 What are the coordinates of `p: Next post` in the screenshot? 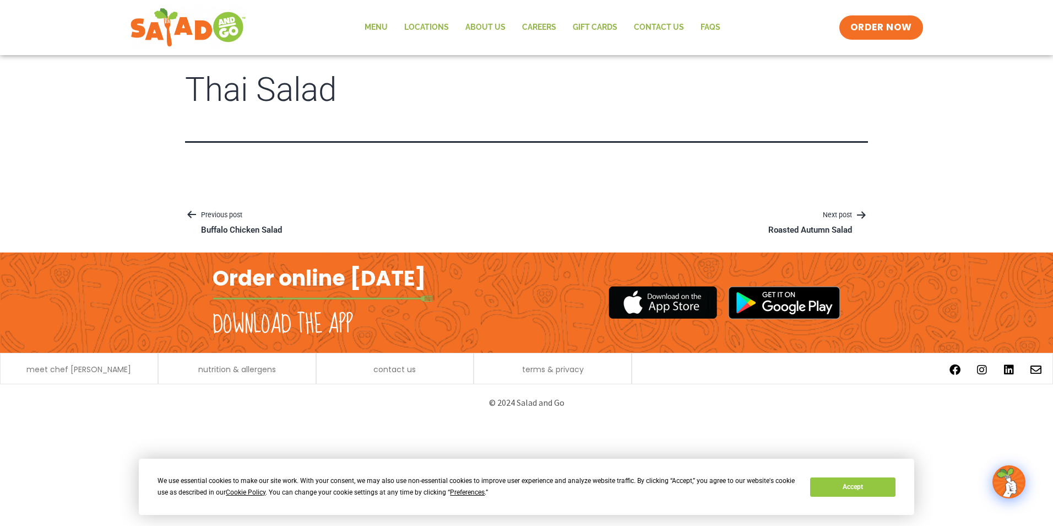 It's located at (810, 215).